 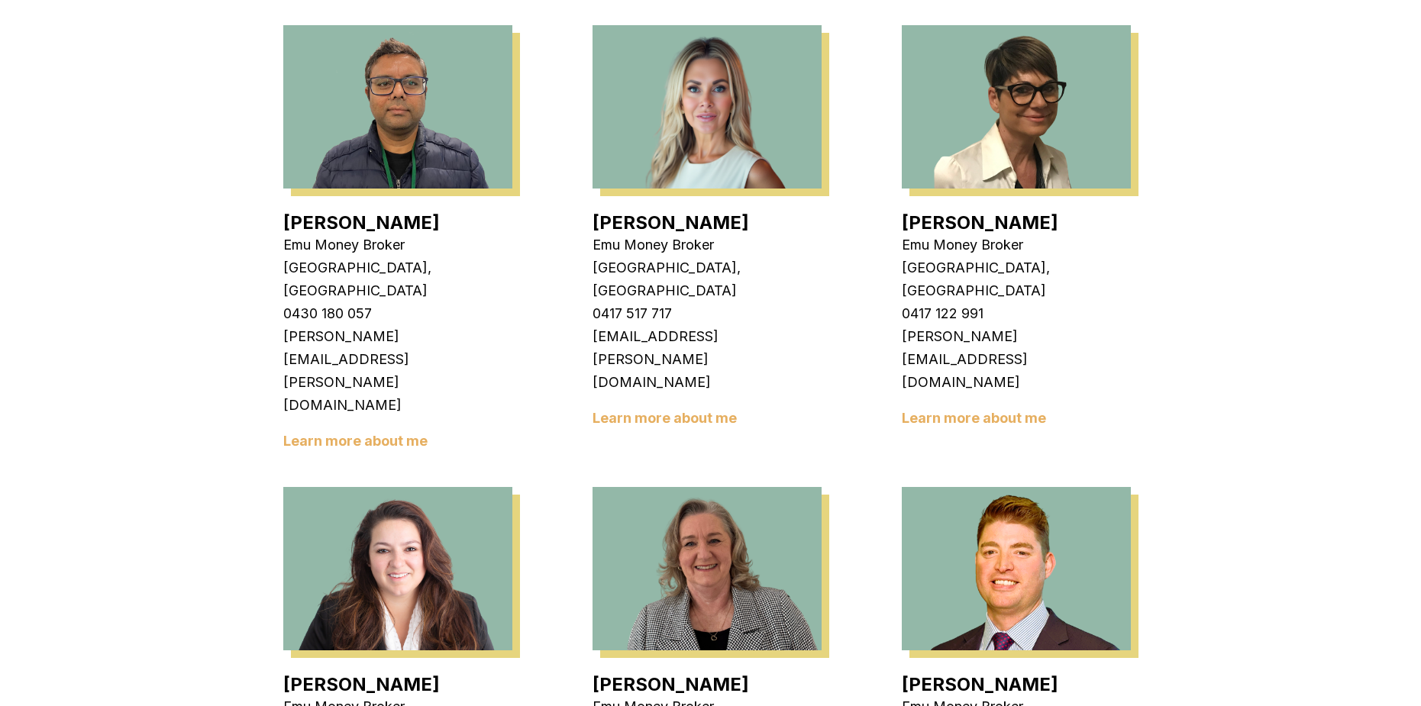 What do you see at coordinates (1016, 314) in the screenshot?
I see `p: 0417 122 991` at bounding box center [1016, 314].